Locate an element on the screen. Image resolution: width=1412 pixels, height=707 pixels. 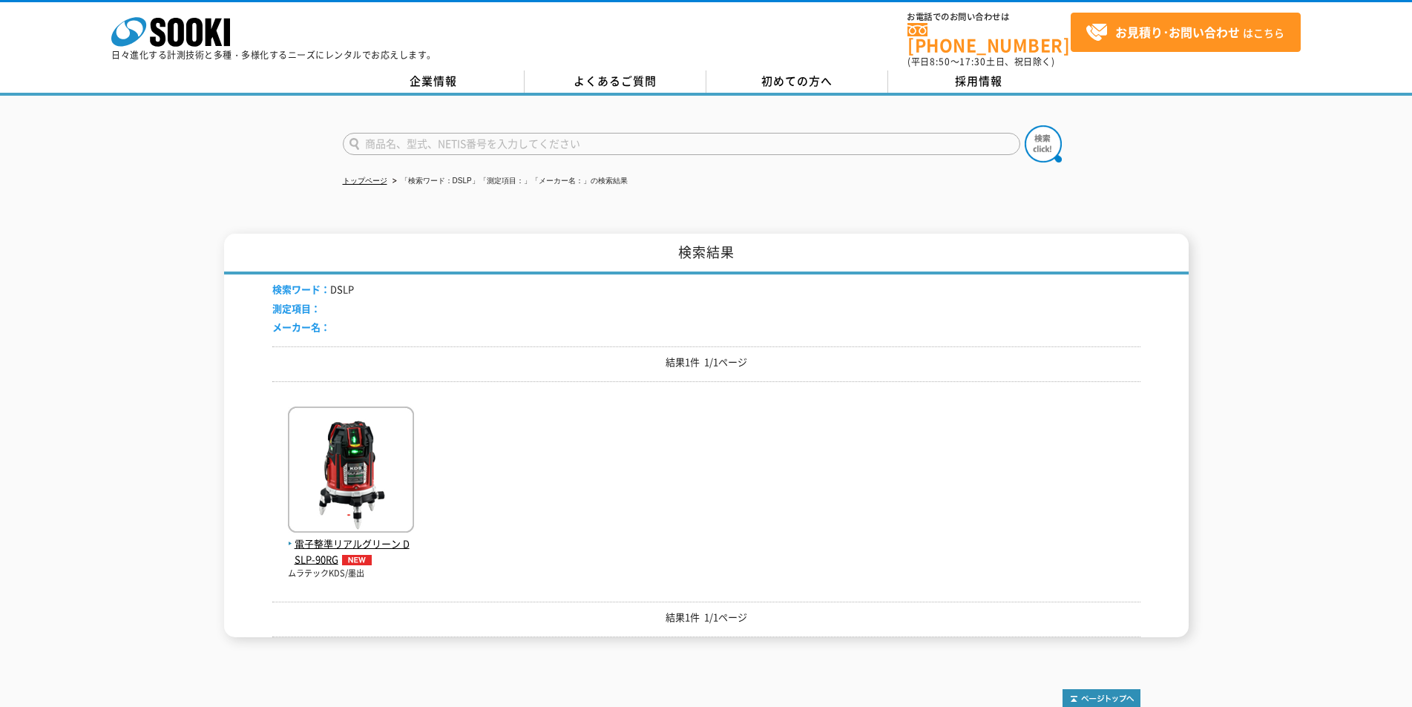
span: 8:50 is located at coordinates (940, 62).